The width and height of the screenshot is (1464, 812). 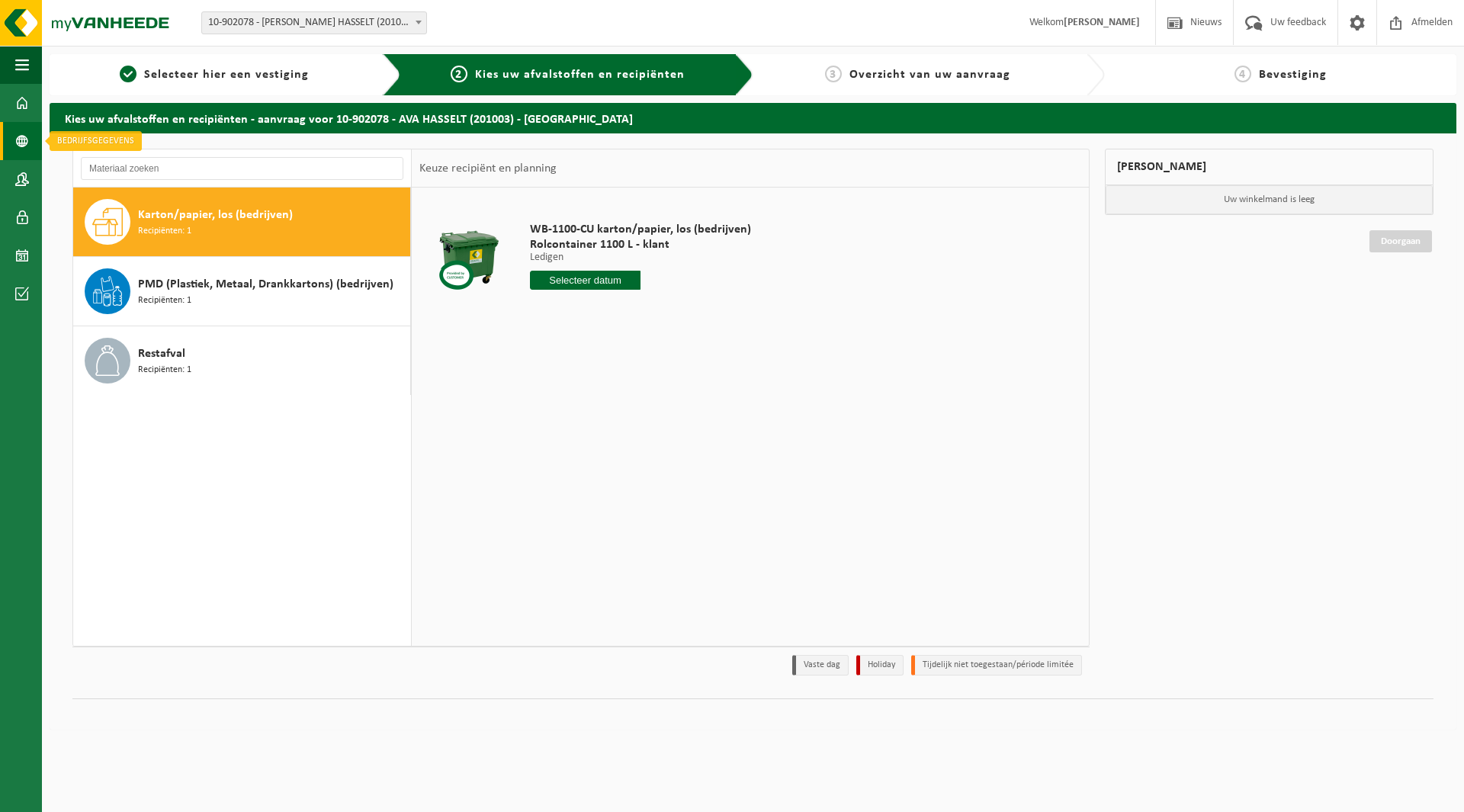 I want to click on button: Restafval Recipiënten: 1, so click(x=242, y=360).